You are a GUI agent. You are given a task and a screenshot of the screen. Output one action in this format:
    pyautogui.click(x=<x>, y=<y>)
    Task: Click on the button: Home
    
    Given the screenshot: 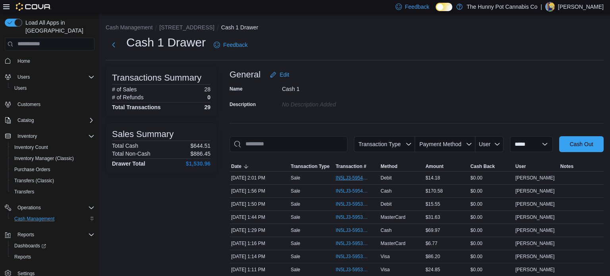 What is the action you would take?
    pyautogui.click(x=50, y=61)
    